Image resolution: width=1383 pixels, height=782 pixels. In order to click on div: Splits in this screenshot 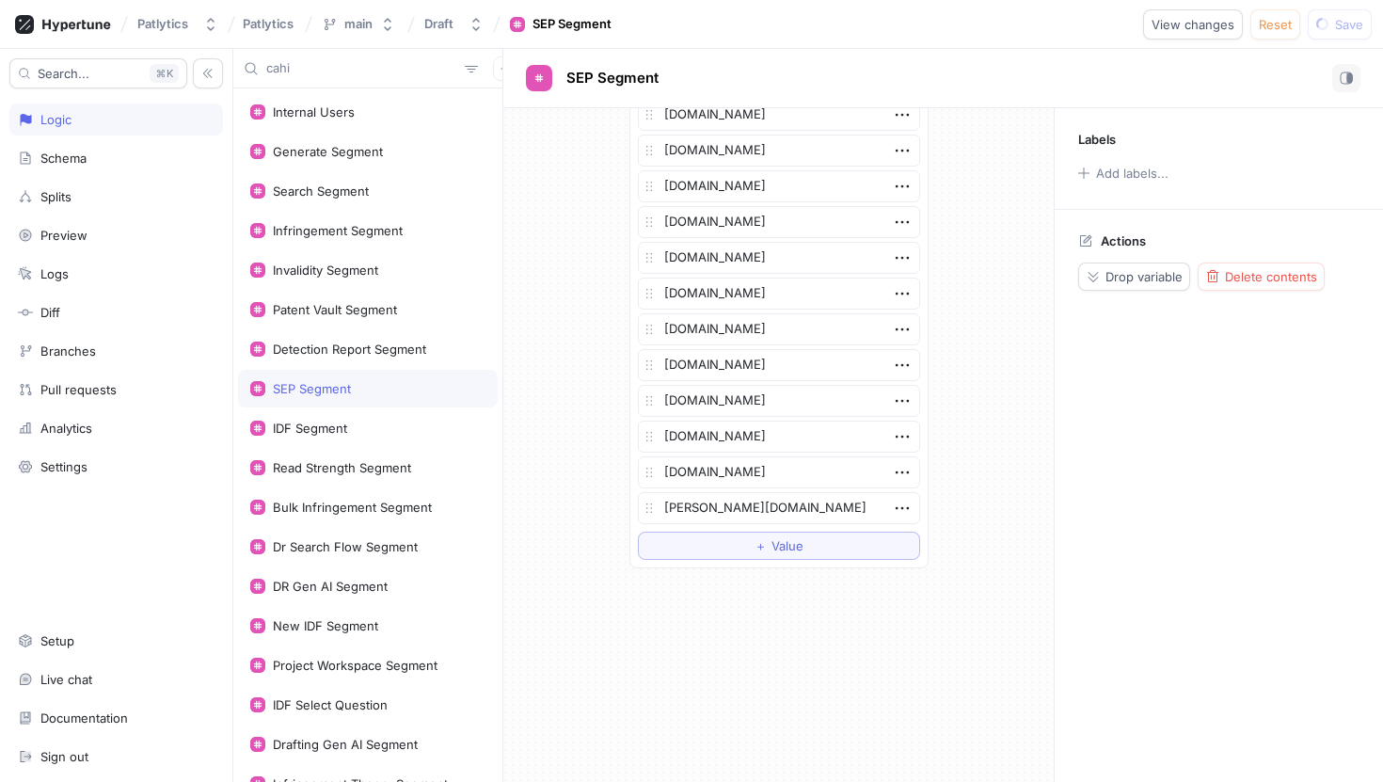, I will do `click(56, 197)`.